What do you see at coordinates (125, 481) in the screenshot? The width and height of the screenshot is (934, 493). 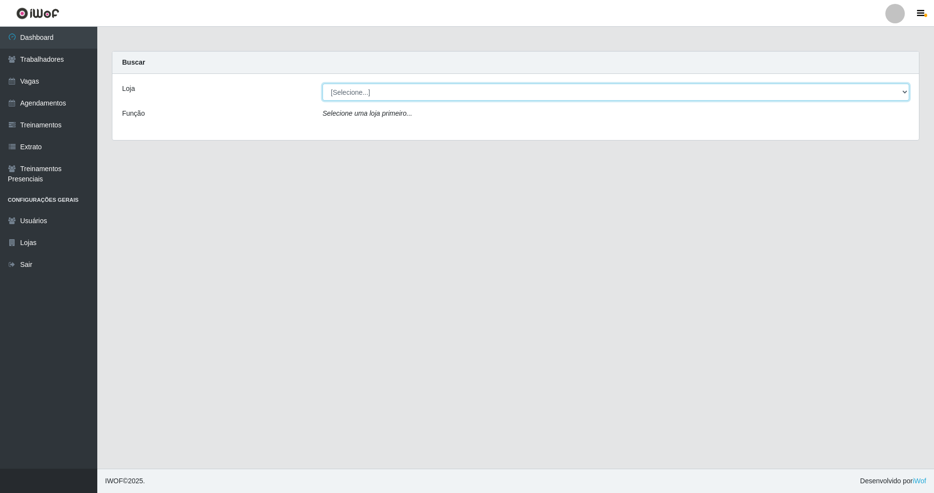 I see `span: © 2025 .` at bounding box center [125, 481].